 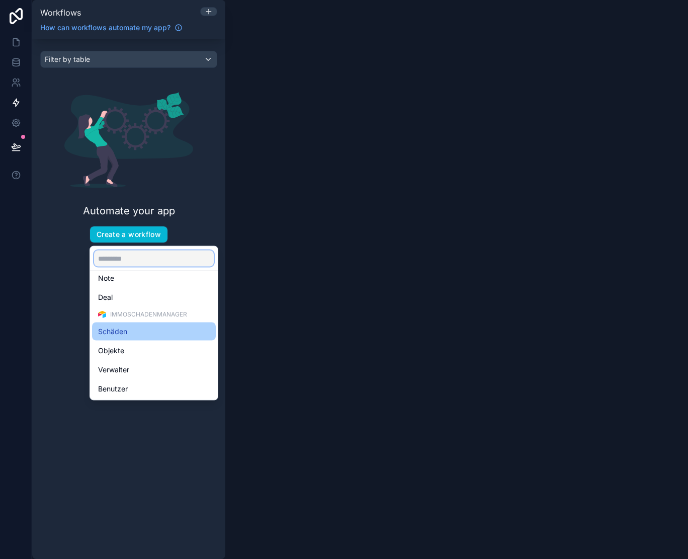 What do you see at coordinates (105, 297) in the screenshot?
I see `span: Deal` at bounding box center [105, 297].